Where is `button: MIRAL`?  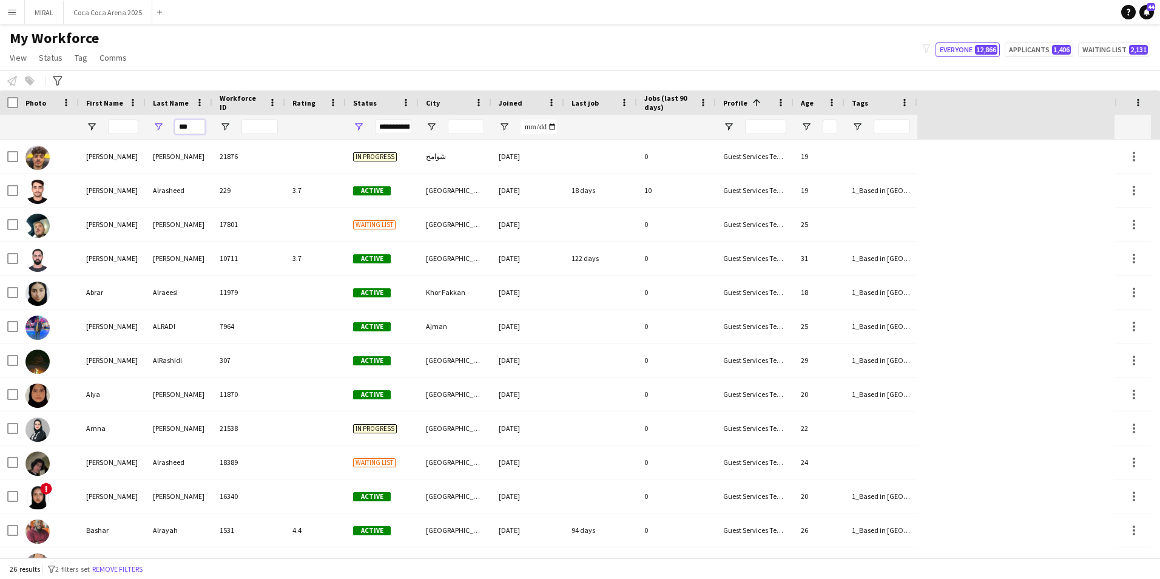 button: MIRAL is located at coordinates (44, 12).